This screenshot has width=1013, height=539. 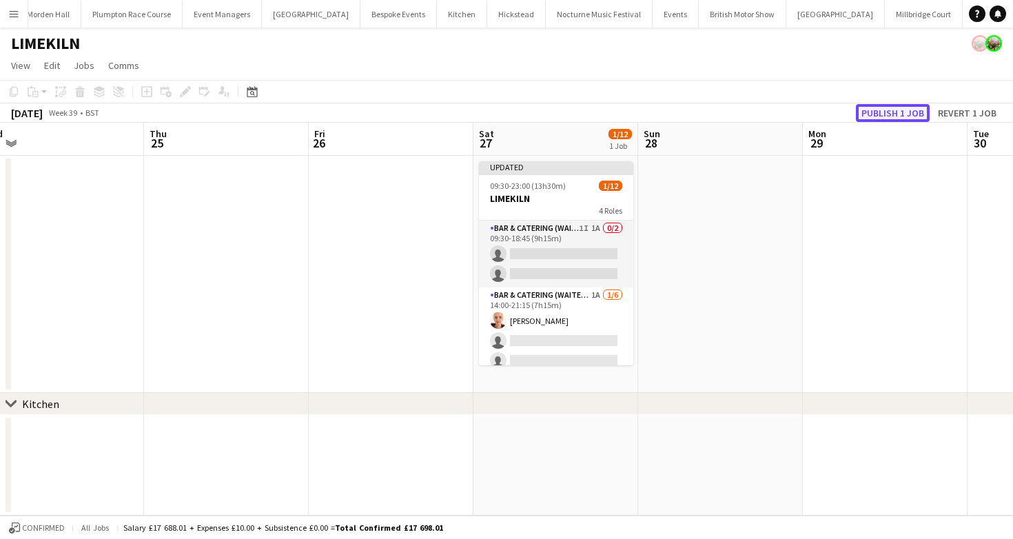 What do you see at coordinates (41, 404) in the screenshot?
I see `div: Kitchen` at bounding box center [41, 404].